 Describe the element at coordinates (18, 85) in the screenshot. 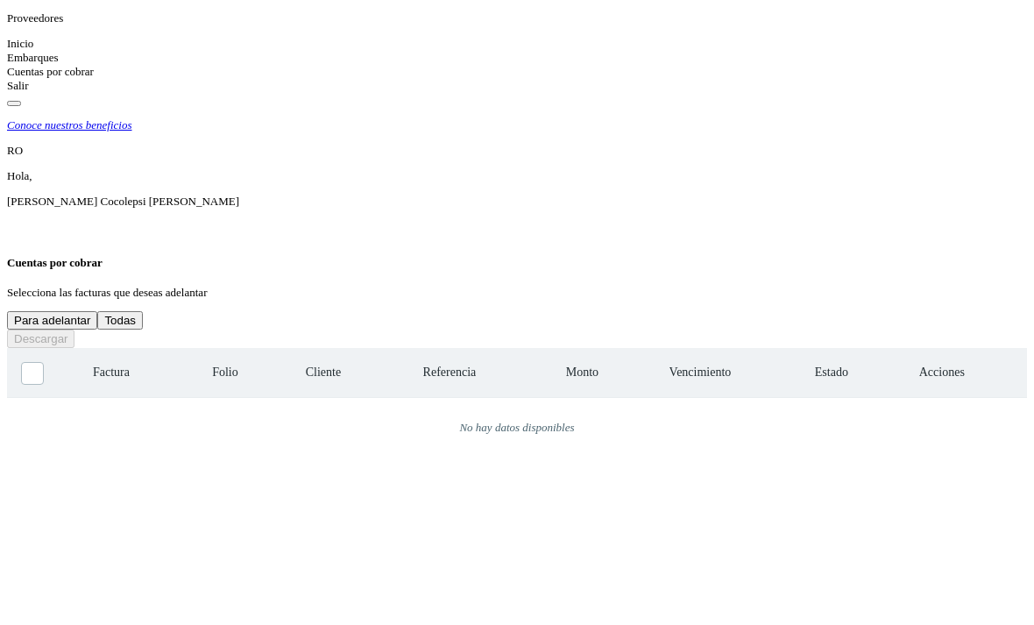

I see `a: Salir` at that location.